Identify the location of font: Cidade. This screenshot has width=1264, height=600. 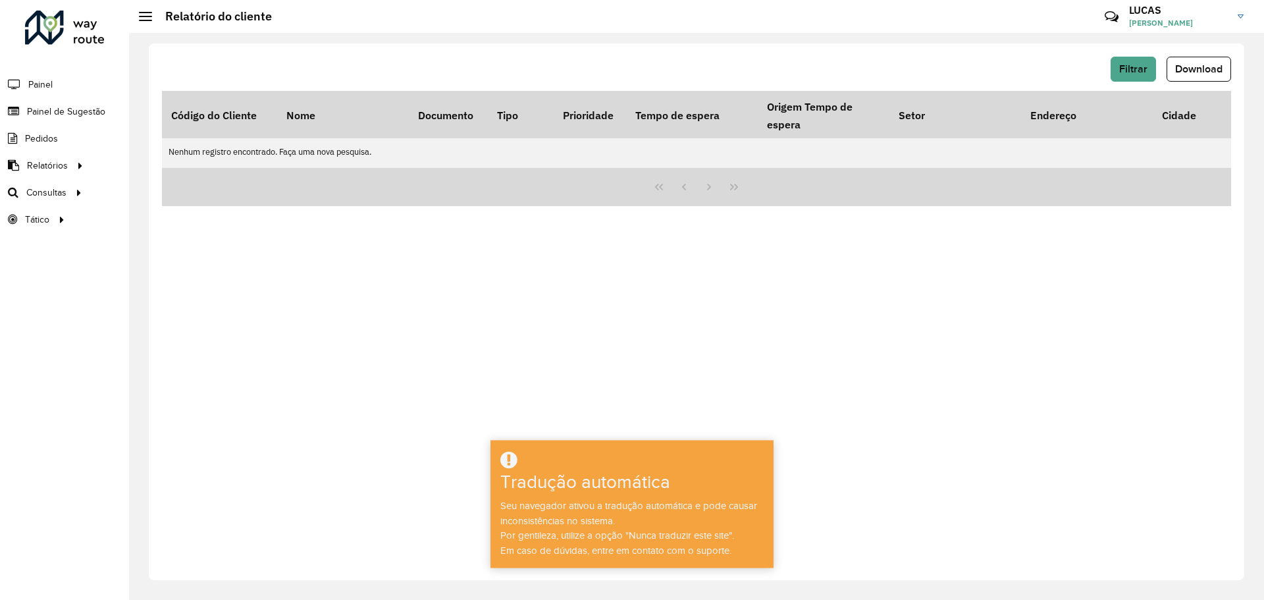
(1179, 115).